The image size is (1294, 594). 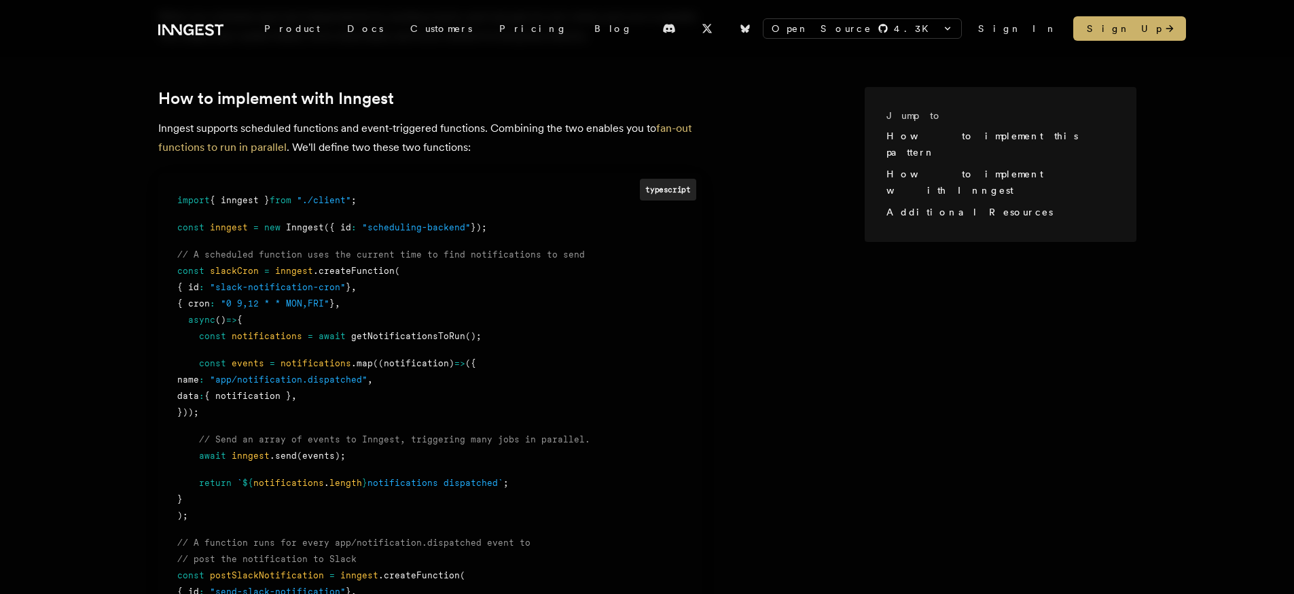 What do you see at coordinates (354, 542) in the screenshot?
I see `span: // A function runs for every app/notification.dispatched event to` at bounding box center [354, 542].